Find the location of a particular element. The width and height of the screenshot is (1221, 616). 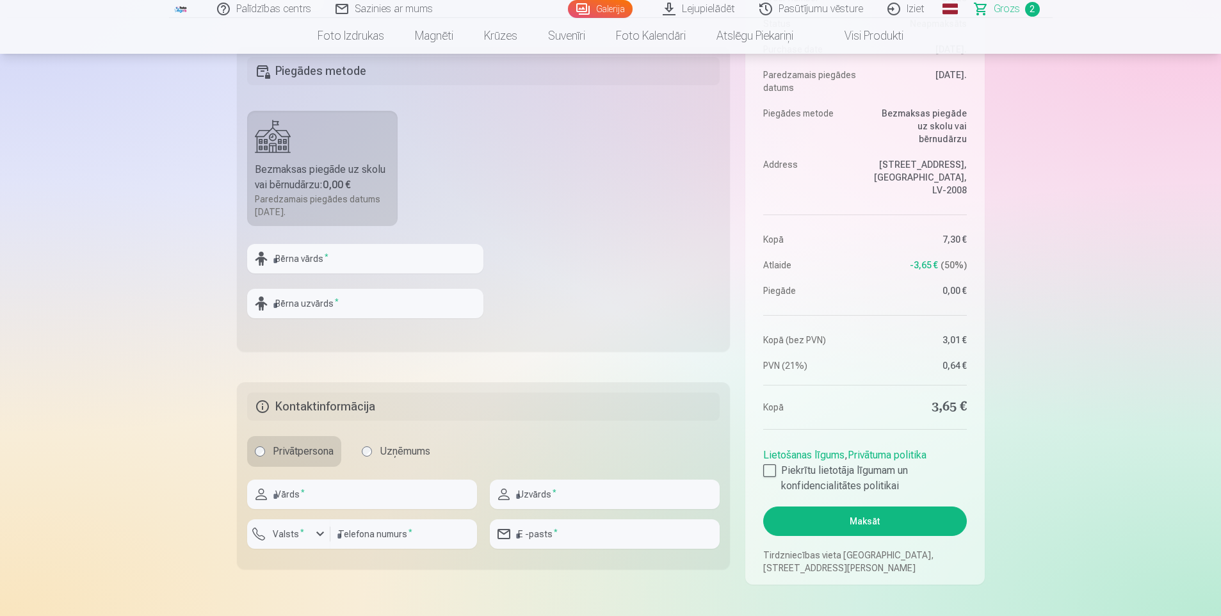

a: Atslēgu piekariņi is located at coordinates (755, 36).